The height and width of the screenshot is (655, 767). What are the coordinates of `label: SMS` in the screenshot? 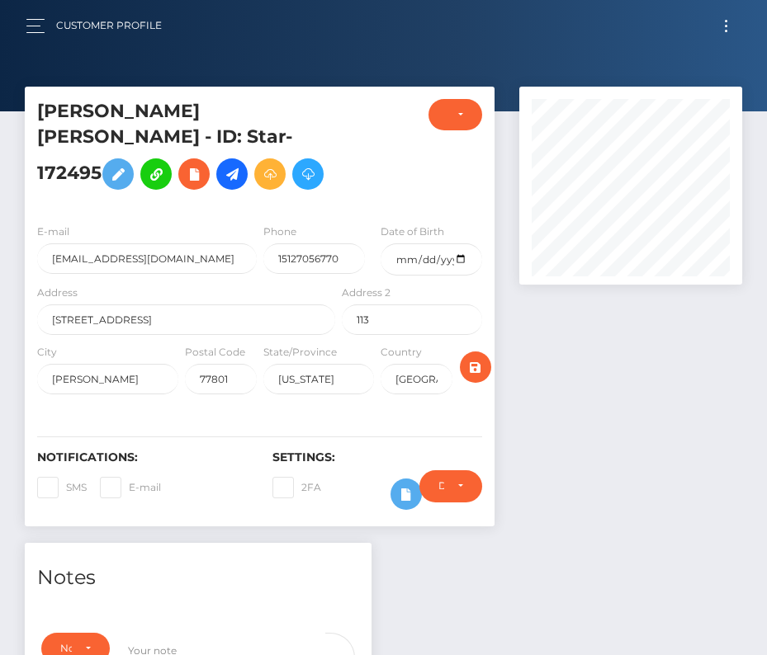 It's located at (62, 488).